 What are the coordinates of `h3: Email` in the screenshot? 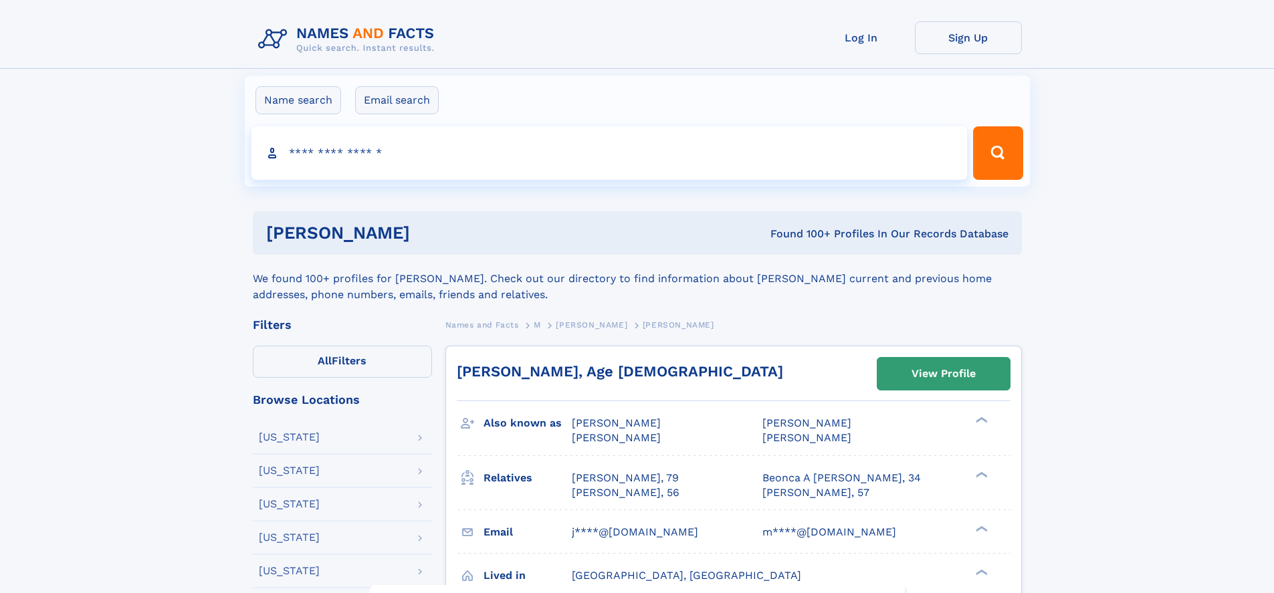 It's located at (528, 532).